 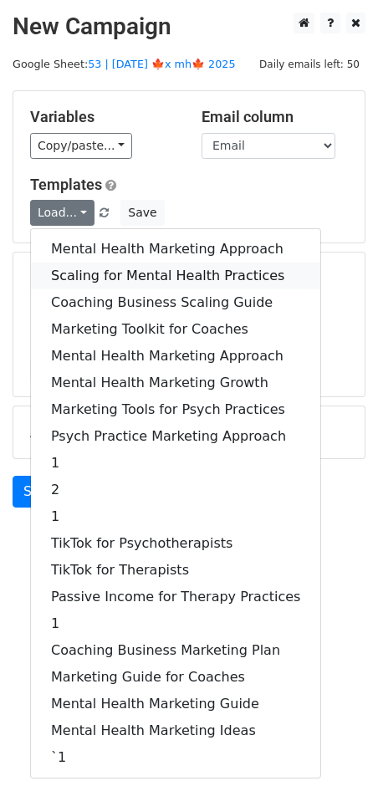 I want to click on small: Google Sheet:, so click(x=124, y=64).